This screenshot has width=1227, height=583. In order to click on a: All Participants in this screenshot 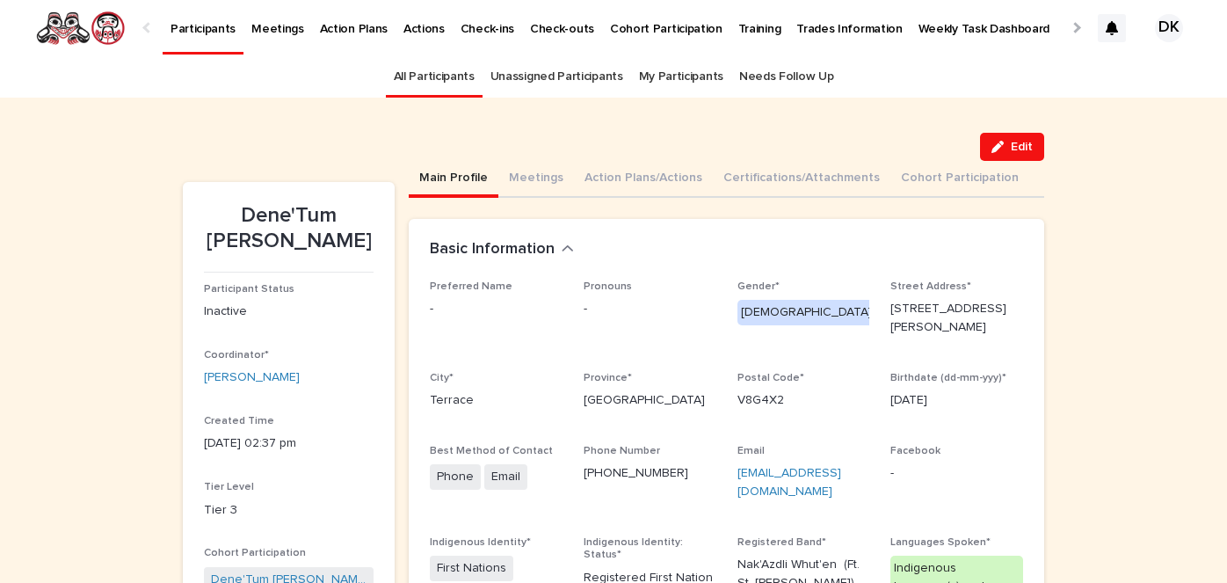, I will do `click(434, 76)`.